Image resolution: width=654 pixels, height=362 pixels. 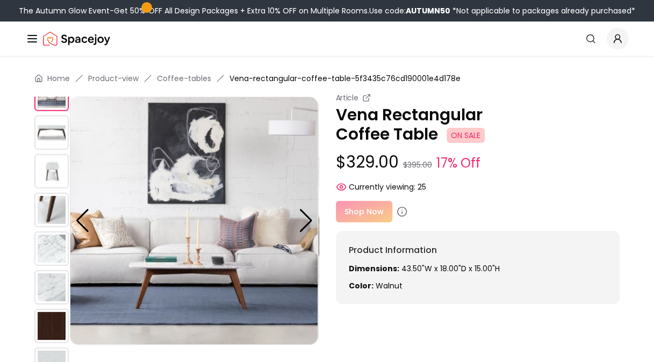 What do you see at coordinates (478, 125) in the screenshot?
I see `p: Vena Rectangular Coffee Table` at bounding box center [478, 125].